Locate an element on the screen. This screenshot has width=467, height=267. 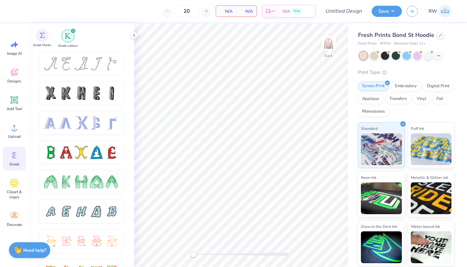
span: Neon Ink is located at coordinates (369, 177).